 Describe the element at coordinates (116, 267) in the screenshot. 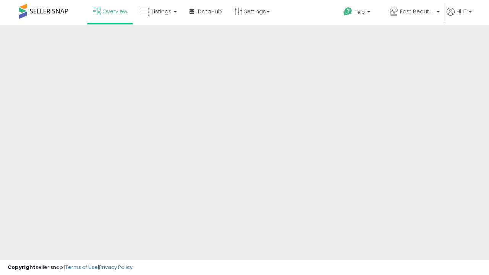

I see `a: Privacy Policy` at that location.